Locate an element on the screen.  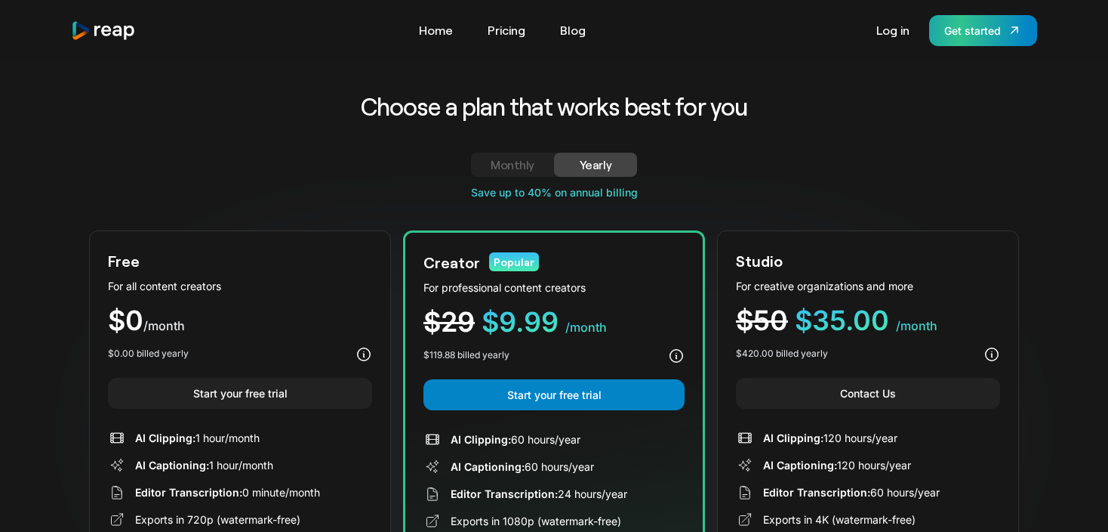
div: Save up to 40% on annual billing is located at coordinates (554, 192).